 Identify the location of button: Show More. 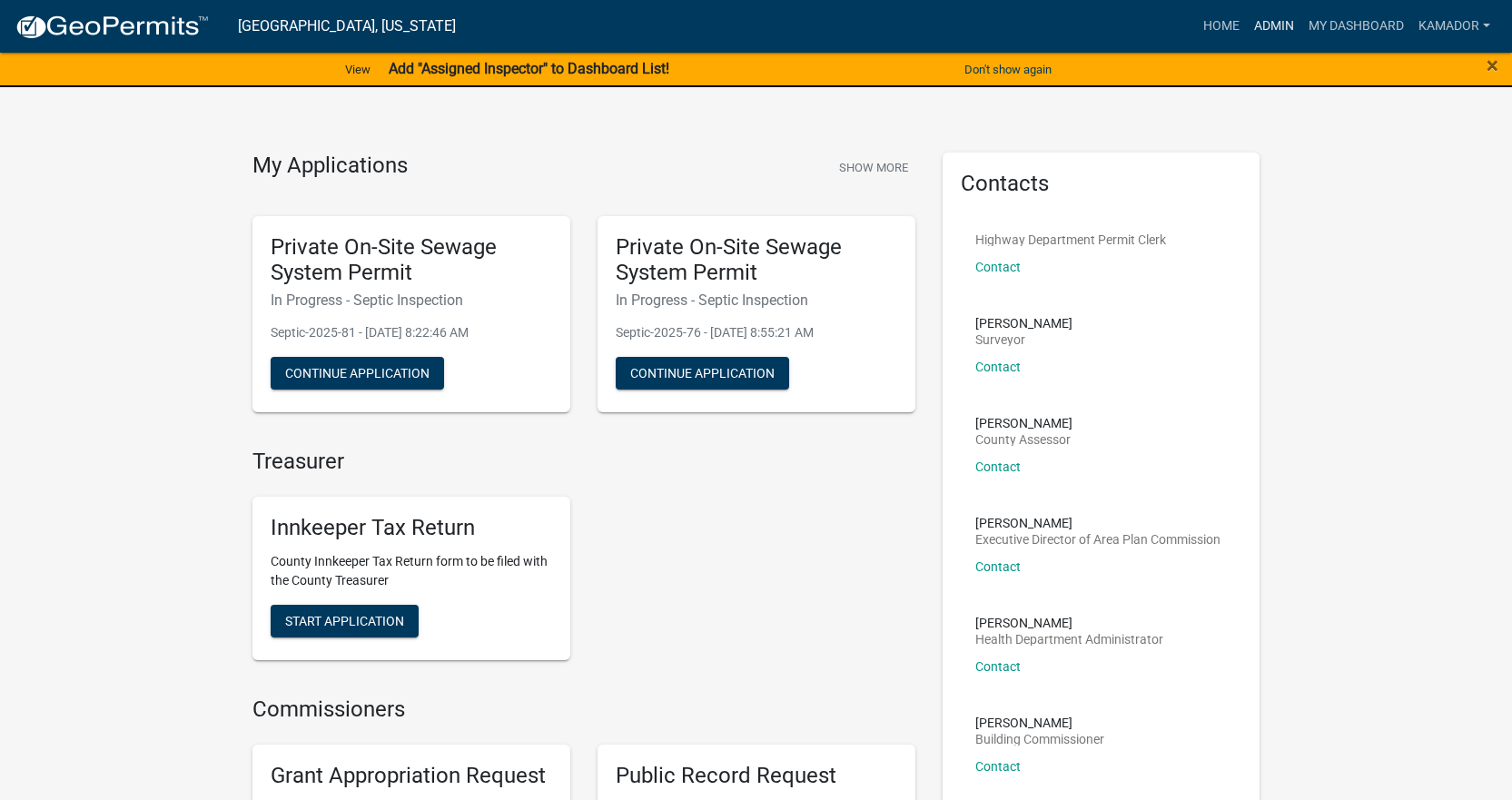
(873, 167).